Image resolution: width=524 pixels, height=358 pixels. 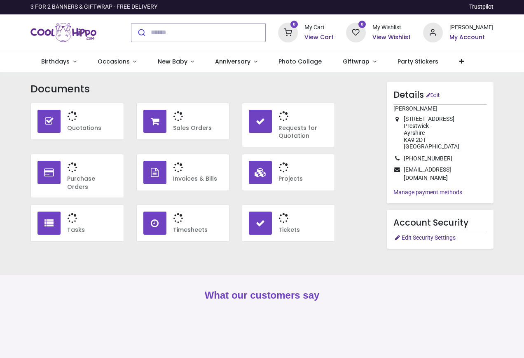 I want to click on a: Giftwrap, so click(x=360, y=62).